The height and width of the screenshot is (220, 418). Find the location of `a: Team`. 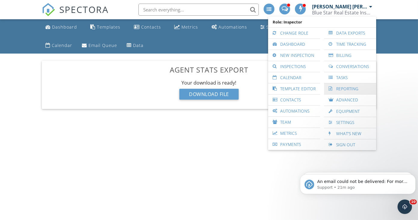

a: Team is located at coordinates (294, 122).